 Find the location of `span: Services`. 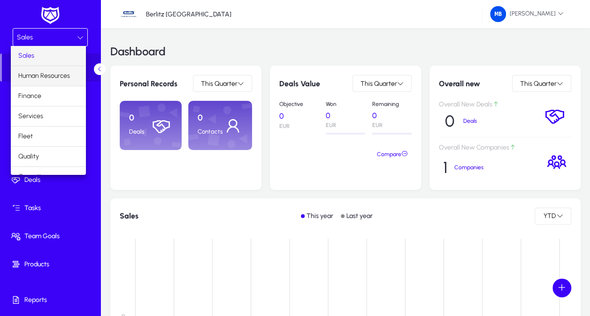

span: Services is located at coordinates (31, 116).